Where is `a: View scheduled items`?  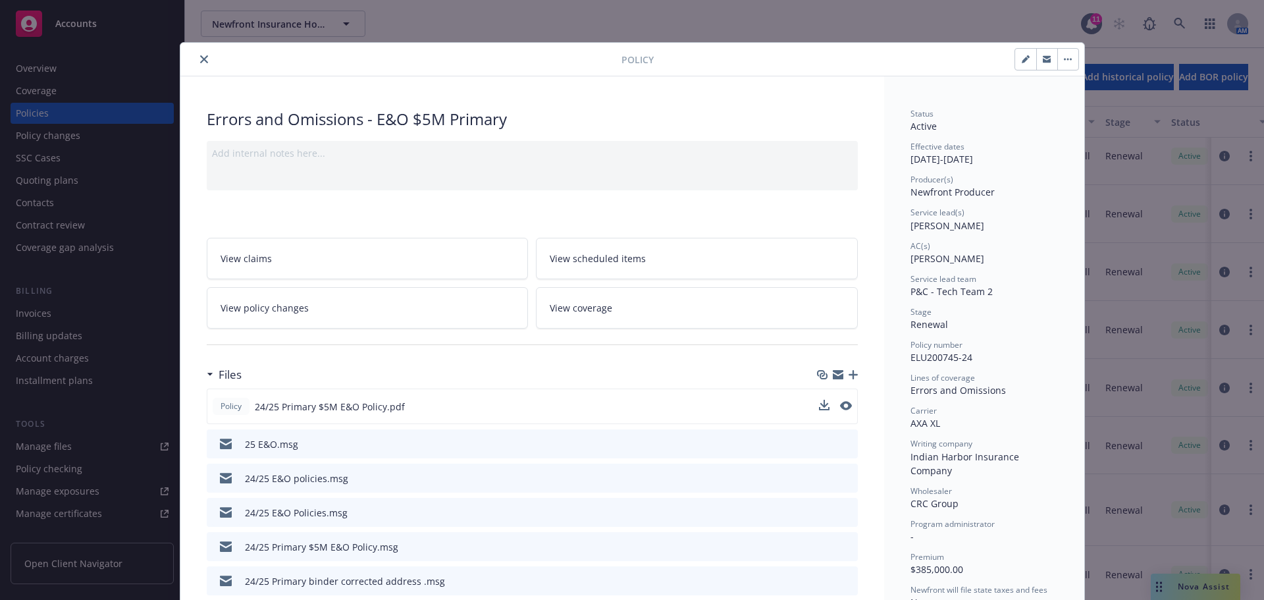 a: View scheduled items is located at coordinates (696, 258).